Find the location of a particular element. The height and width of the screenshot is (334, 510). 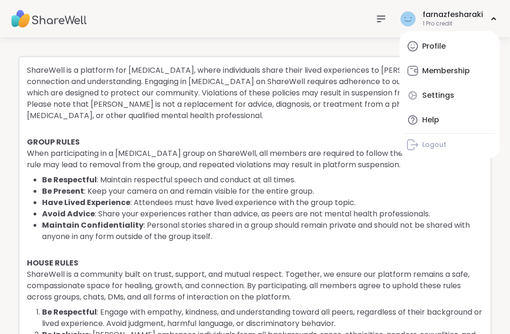

img: farnazfesharaki is located at coordinates (408, 19).